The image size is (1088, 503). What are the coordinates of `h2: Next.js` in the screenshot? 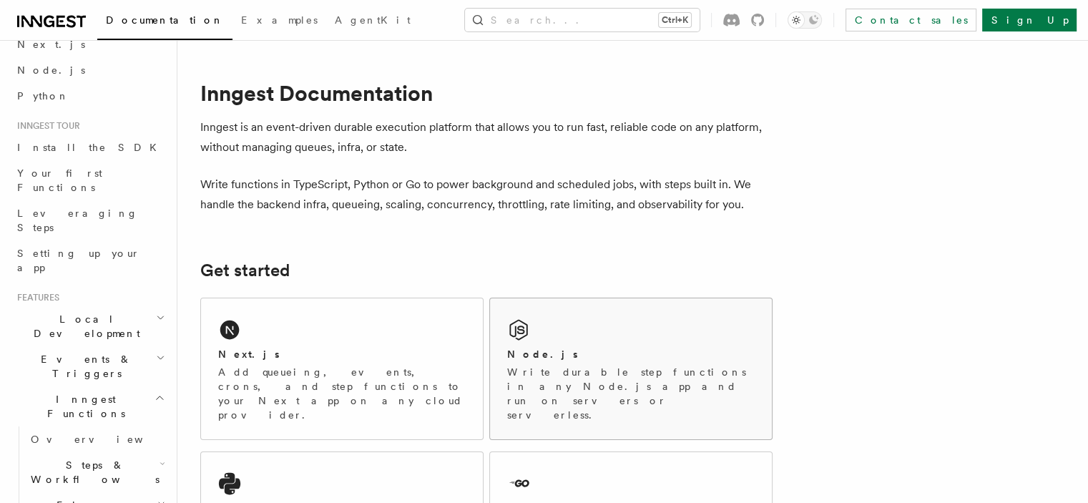 It's located at (249, 354).